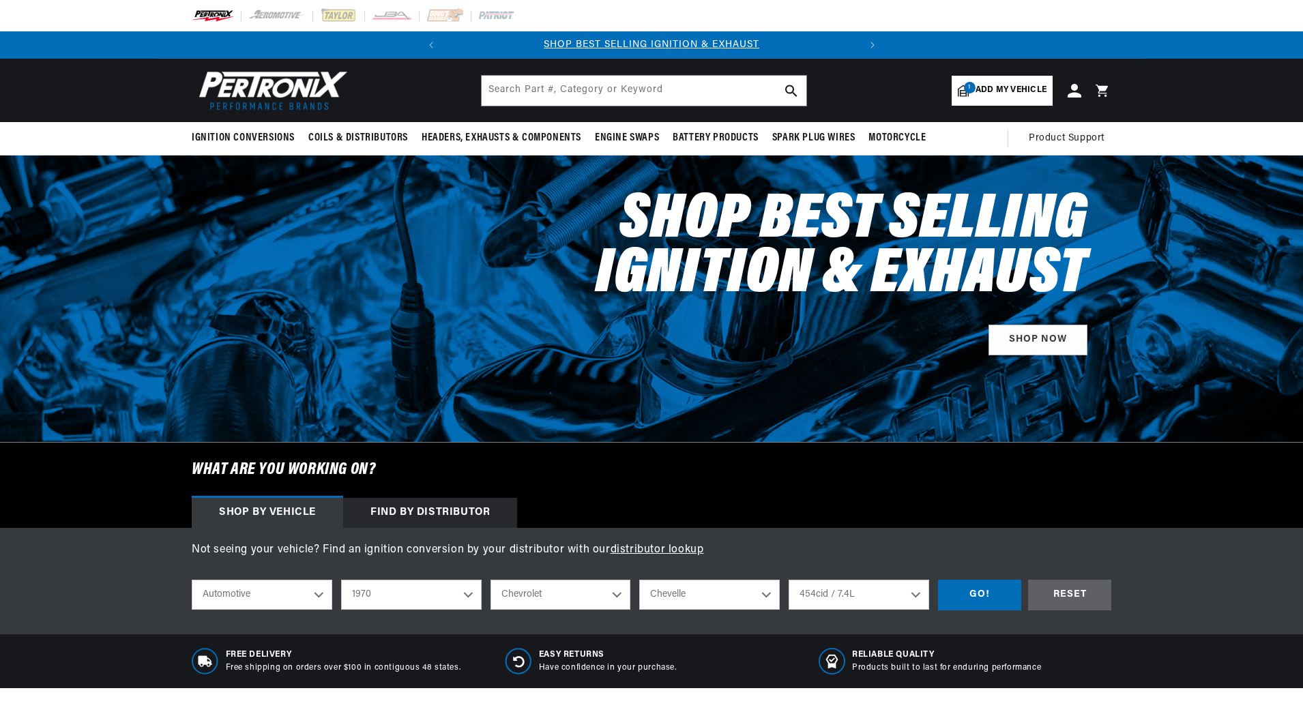  I want to click on div: 1 of 2, so click(651, 45).